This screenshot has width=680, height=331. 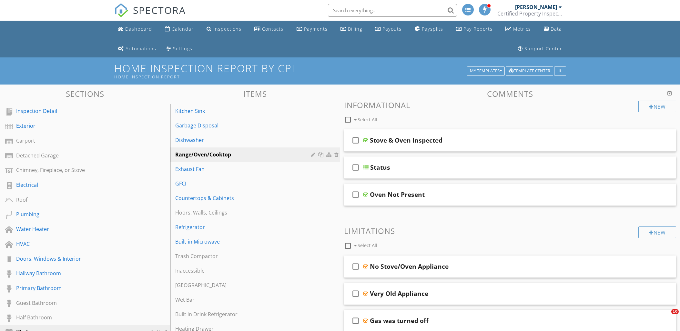 I want to click on div: Doors, Windows & Interior, so click(x=78, y=259).